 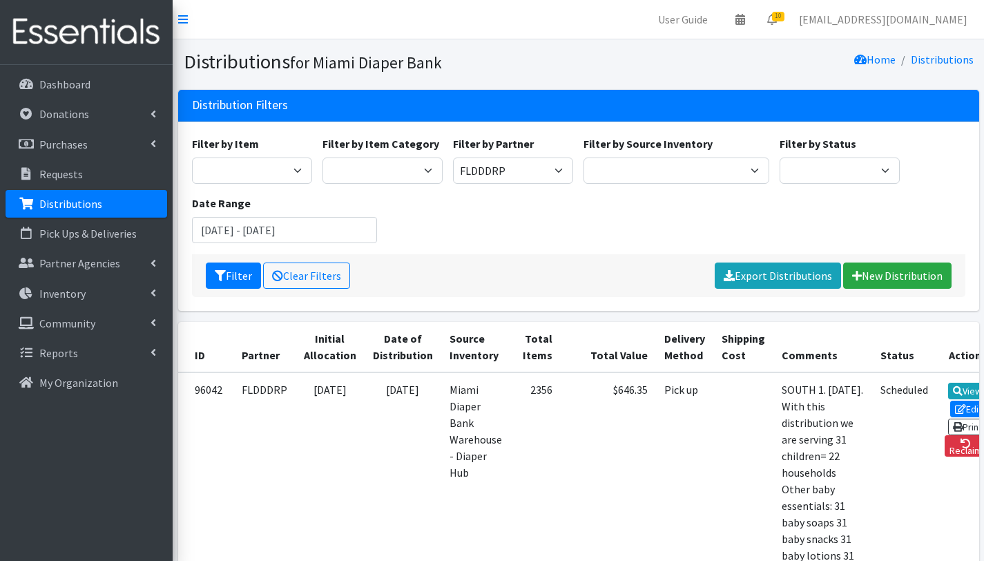 I want to click on a: Dashboard, so click(x=86, y=84).